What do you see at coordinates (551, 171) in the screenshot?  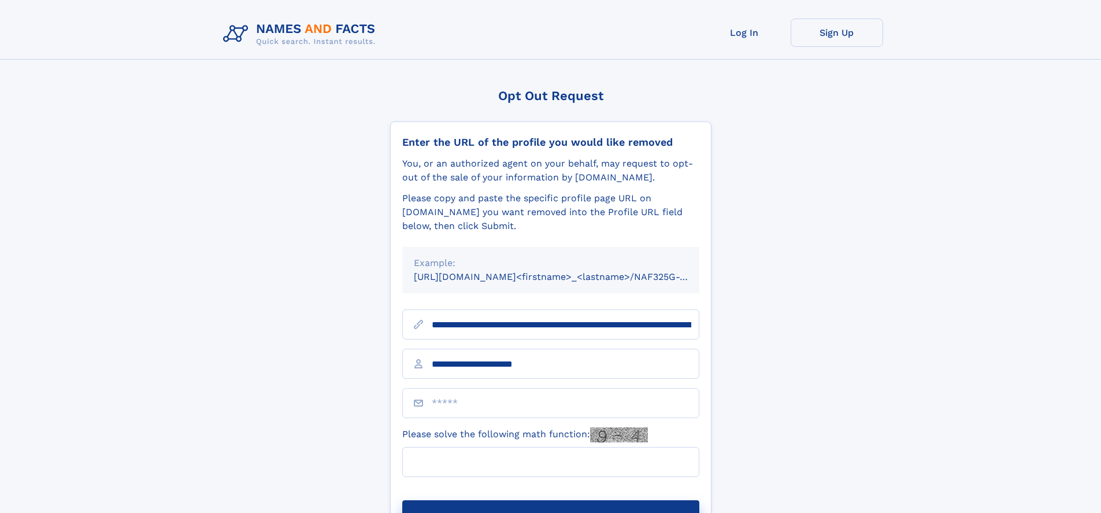 I see `div: You, or an authorized agent on your behalf, may request to opt-out of the sale of your informatio...` at bounding box center [551, 171].